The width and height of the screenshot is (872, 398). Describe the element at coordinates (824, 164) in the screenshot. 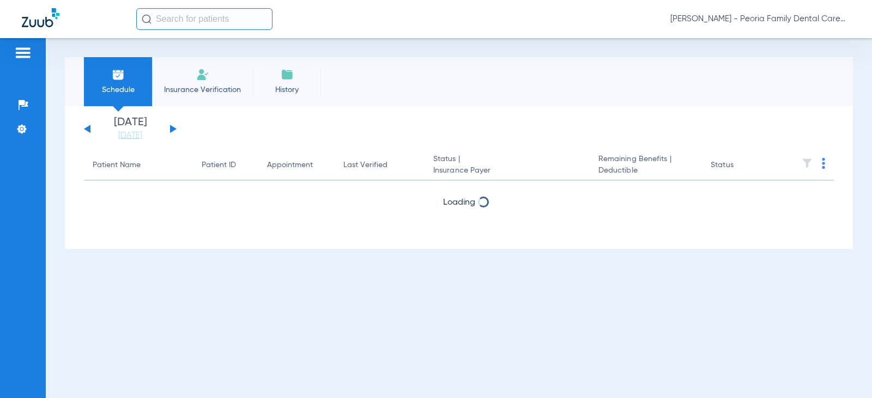

I see `img: group-dot-blue.svg` at that location.